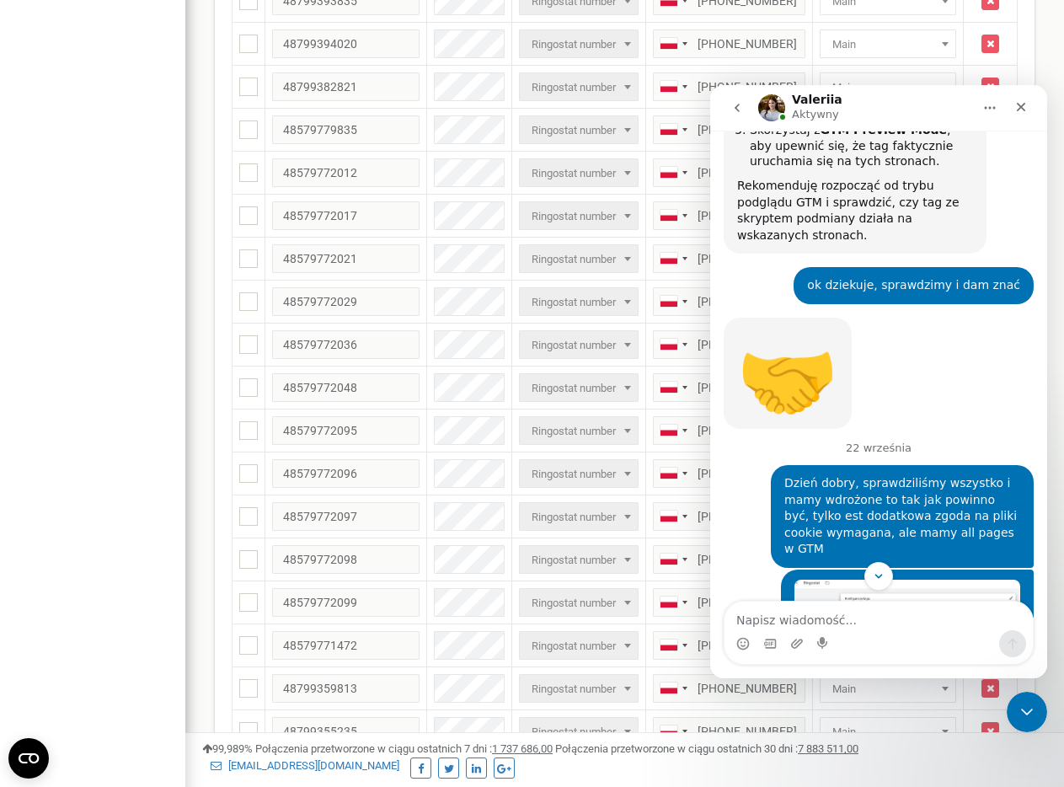 This screenshot has width=1064, height=787. What do you see at coordinates (707, 748) in the screenshot?
I see `span: Połączenia przetworzone w ciągu ostatnich 30 dni :` at bounding box center [707, 748].